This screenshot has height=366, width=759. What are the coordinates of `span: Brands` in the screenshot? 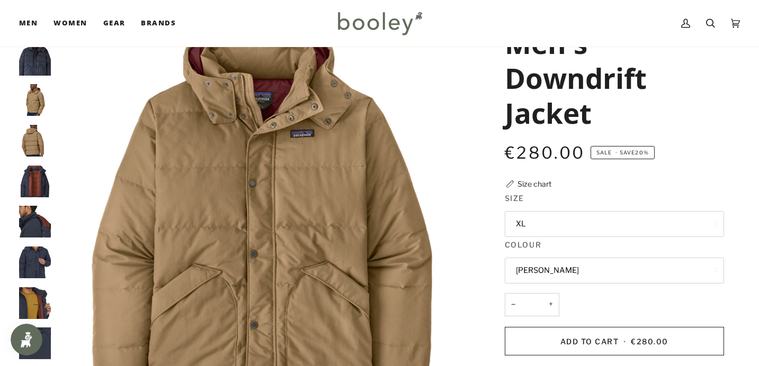 It's located at (158, 23).